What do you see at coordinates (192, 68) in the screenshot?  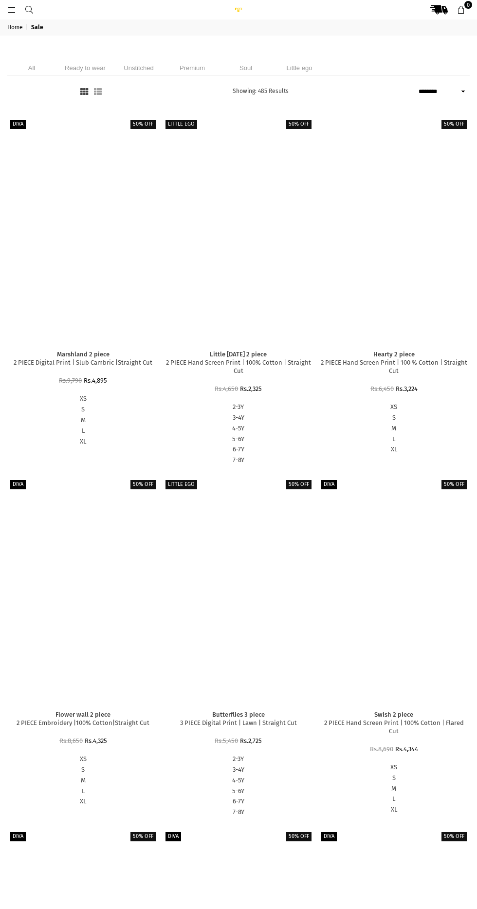 I see `li: Premium` at bounding box center [192, 68].